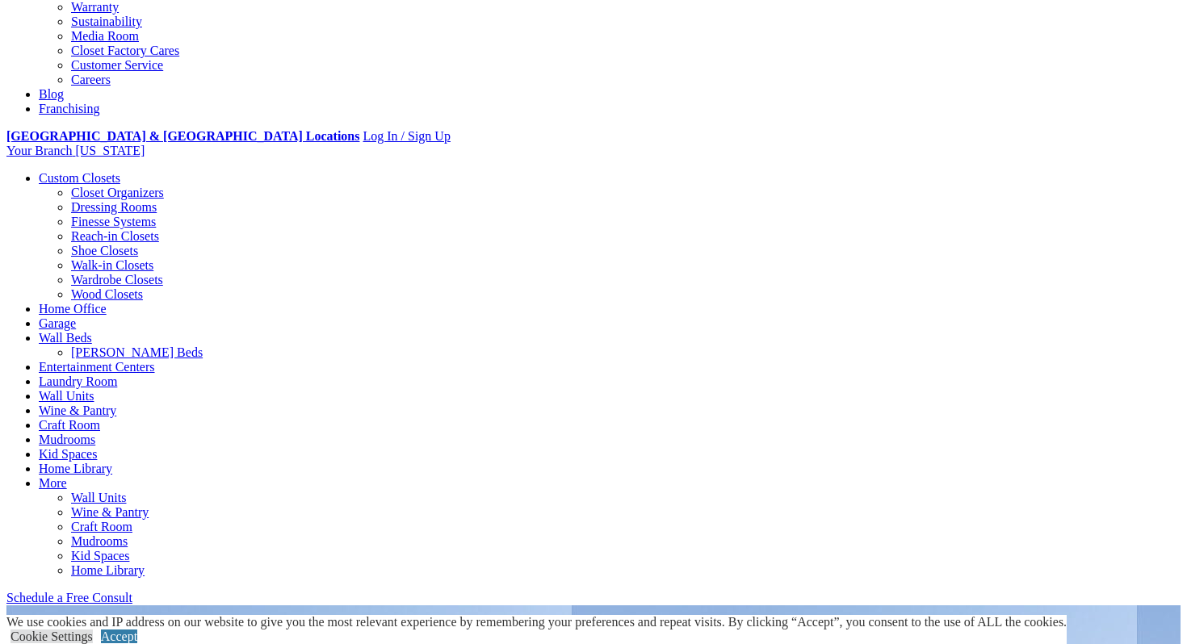  What do you see at coordinates (90, 79) in the screenshot?
I see `a: Careers` at bounding box center [90, 79].